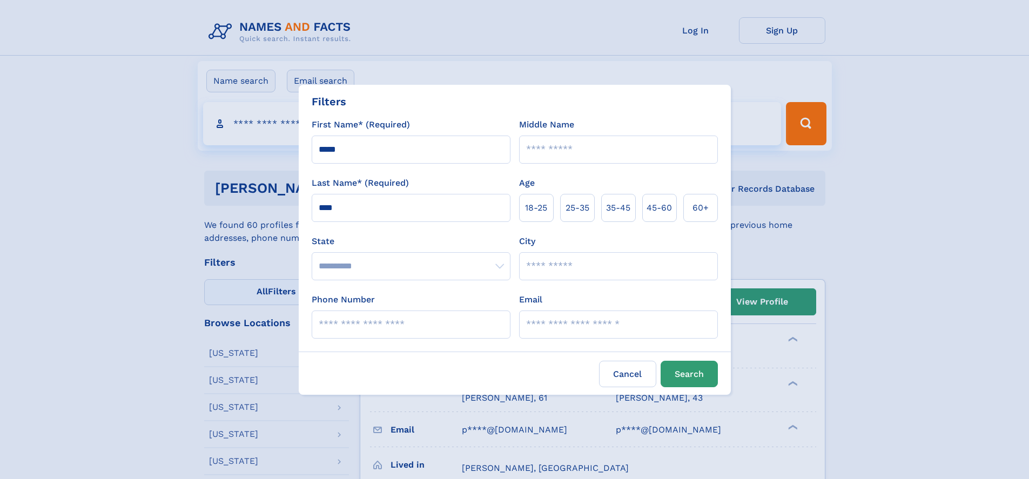 The height and width of the screenshot is (479, 1029). Describe the element at coordinates (360, 183) in the screenshot. I see `label: Last Name* (Required)` at that location.